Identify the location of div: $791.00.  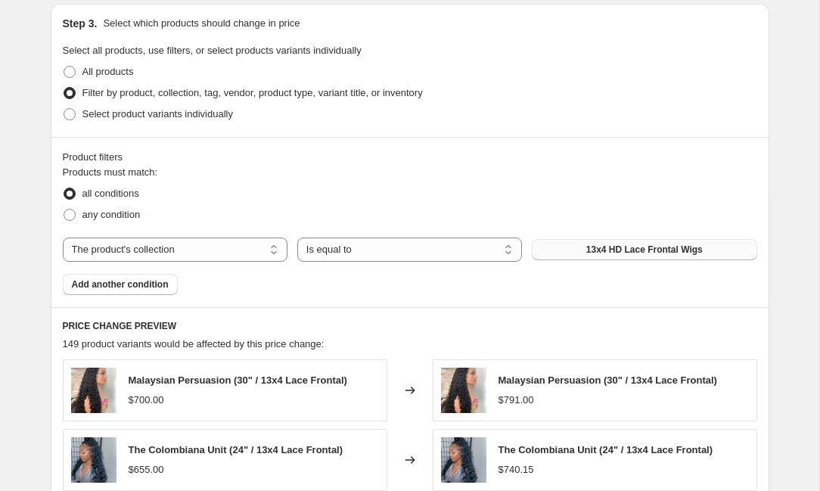
(516, 400).